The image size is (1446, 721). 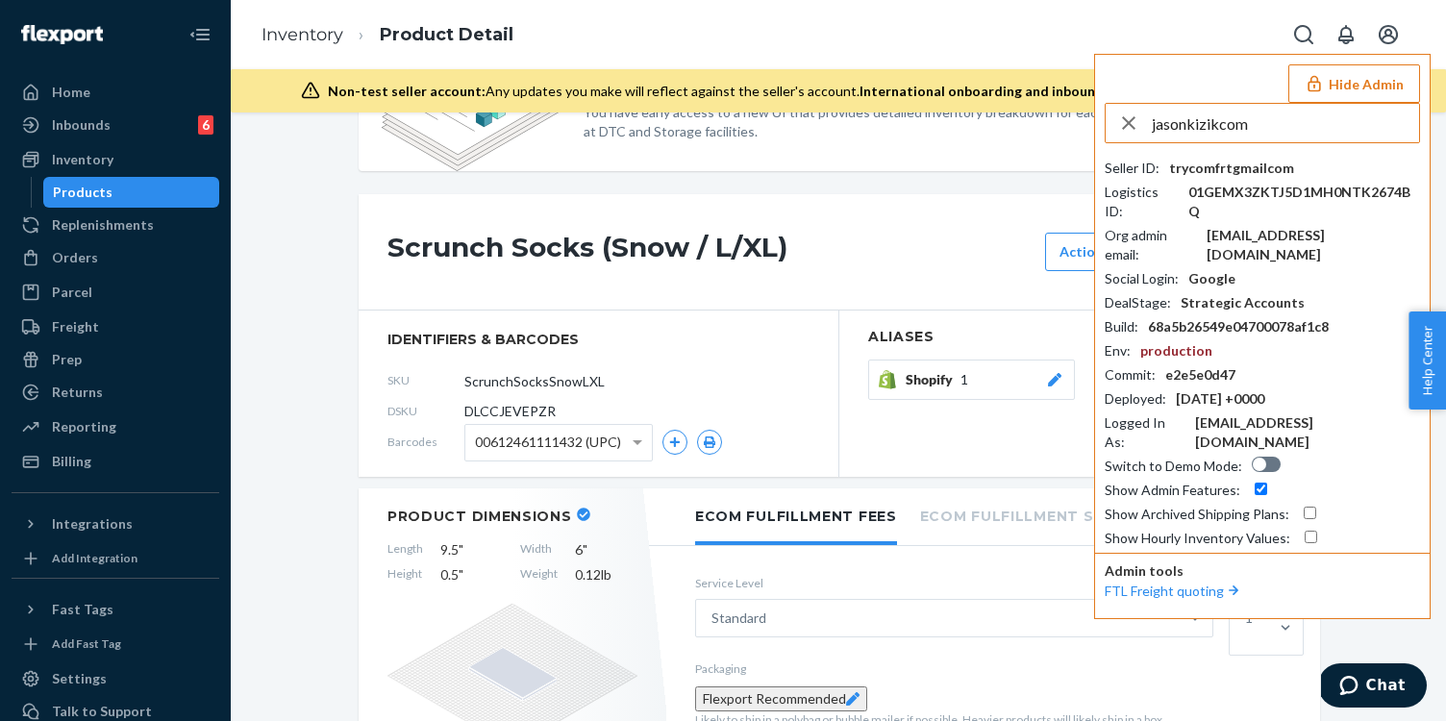 I want to click on span: 6, so click(x=606, y=550).